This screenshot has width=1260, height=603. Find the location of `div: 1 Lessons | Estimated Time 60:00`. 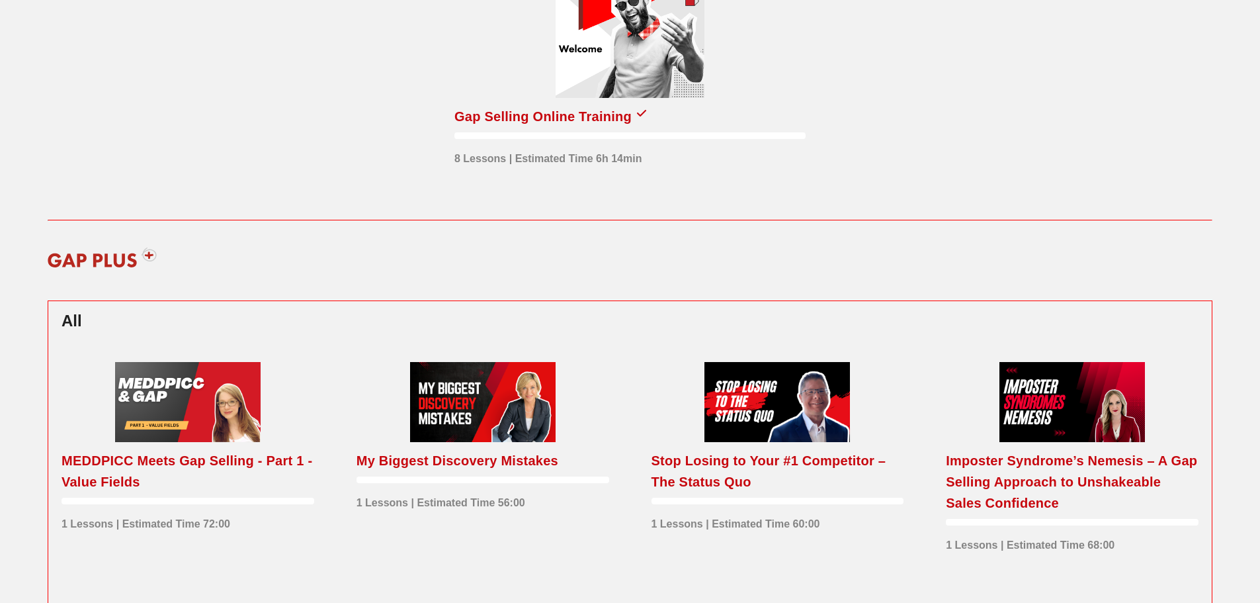

div: 1 Lessons | Estimated Time 60:00 is located at coordinates (736, 521).